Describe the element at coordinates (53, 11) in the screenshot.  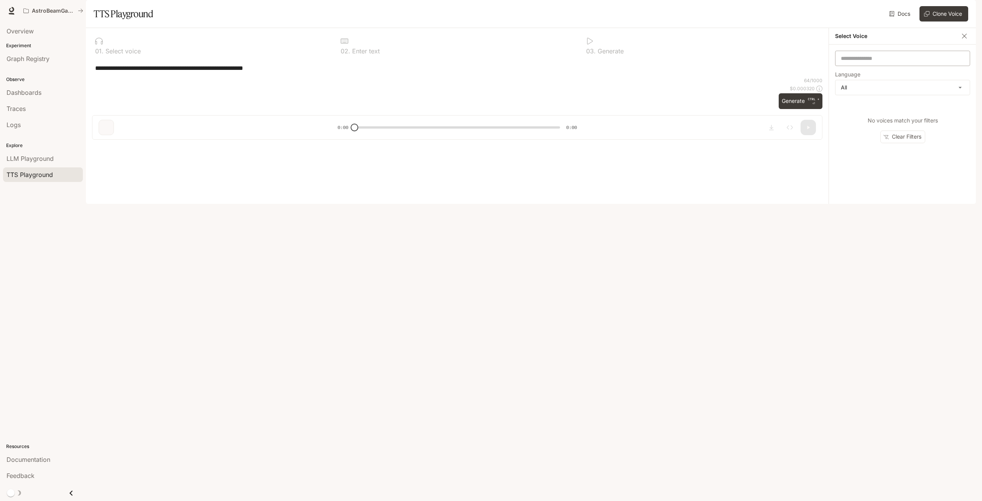
I see `p: AstroBeamGame` at that location.